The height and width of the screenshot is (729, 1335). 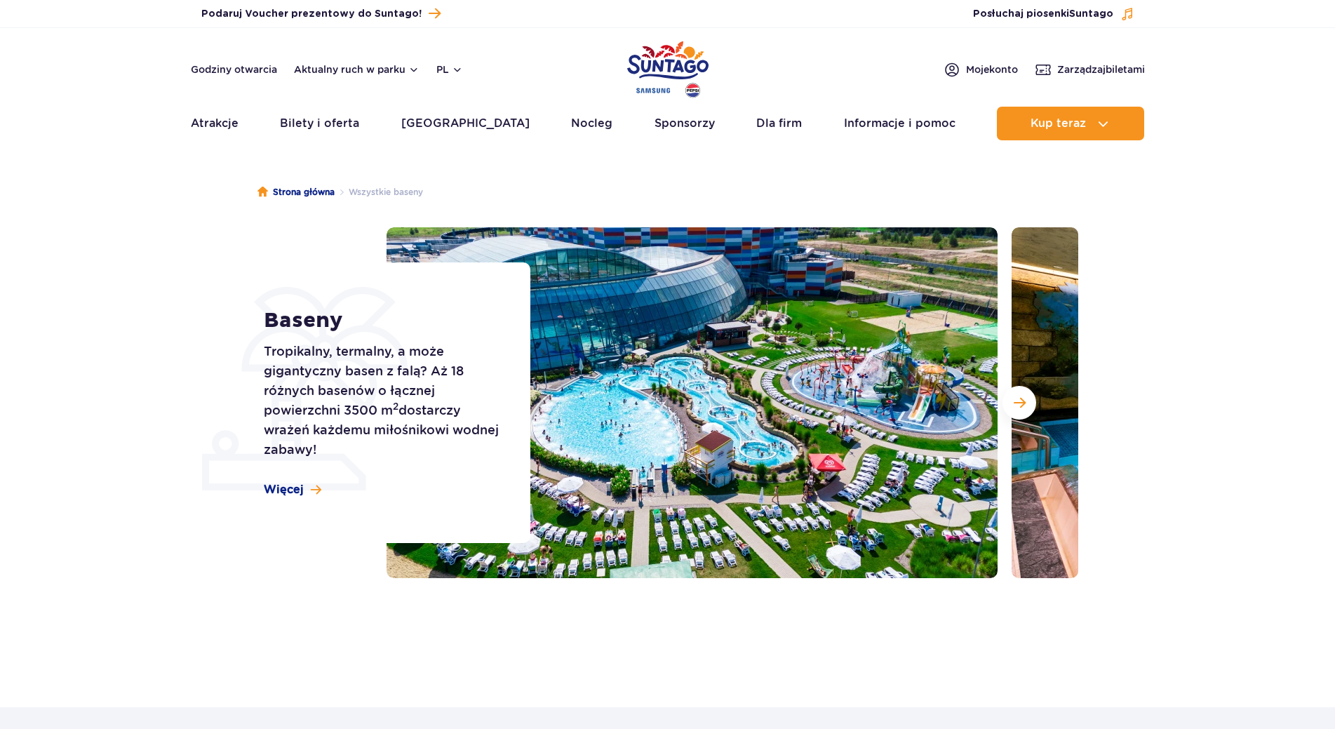 What do you see at coordinates (668, 67) in the screenshot?
I see `a: Park of Poland` at bounding box center [668, 67].